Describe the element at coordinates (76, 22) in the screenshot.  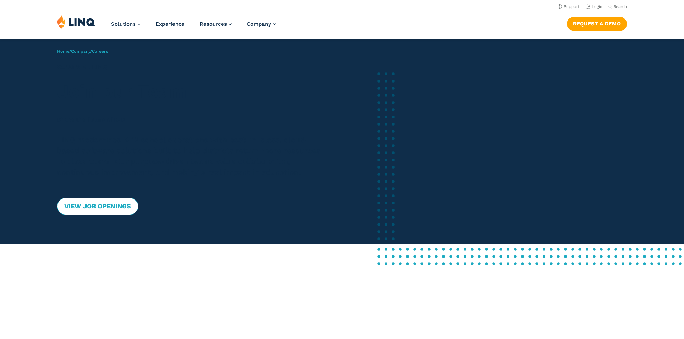
I see `img: LINQ | K‑12 Software` at that location.